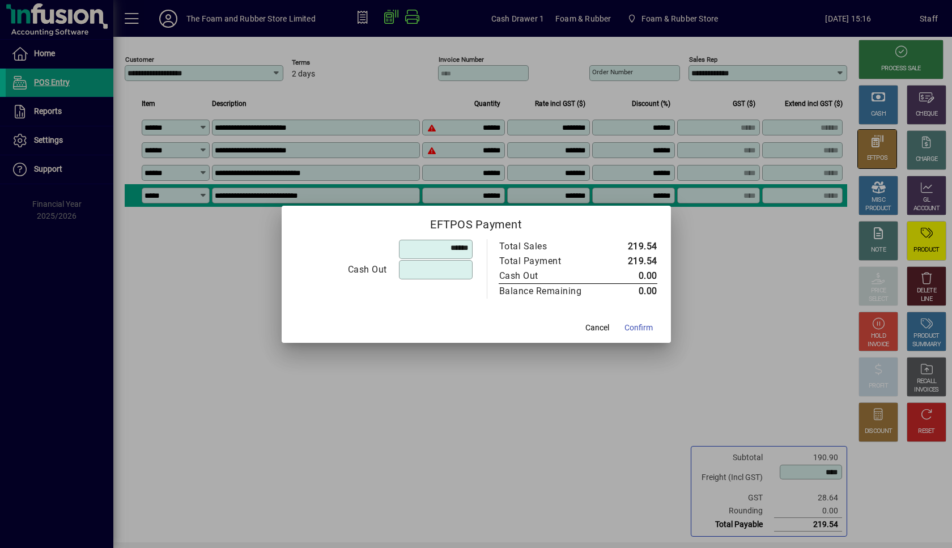  I want to click on h2: EFTPOS Payment, so click(476, 222).